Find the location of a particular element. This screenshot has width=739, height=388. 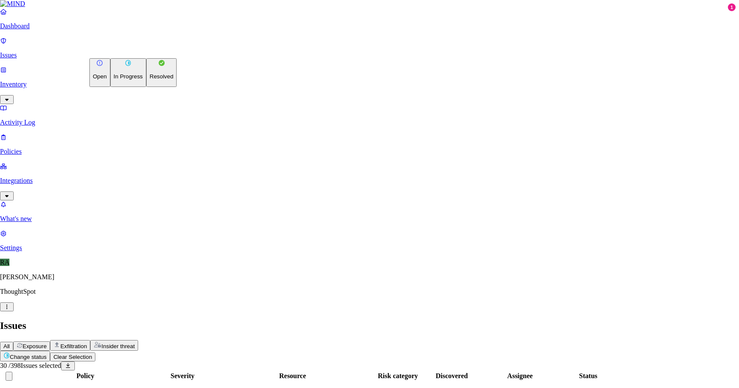

p: Resolved is located at coordinates (162, 76).